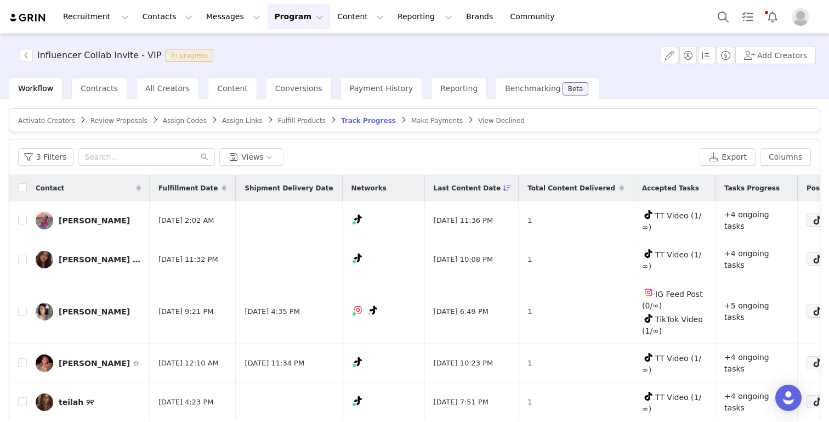 The width and height of the screenshot is (829, 422). Describe the element at coordinates (50, 188) in the screenshot. I see `span: Contact` at that location.